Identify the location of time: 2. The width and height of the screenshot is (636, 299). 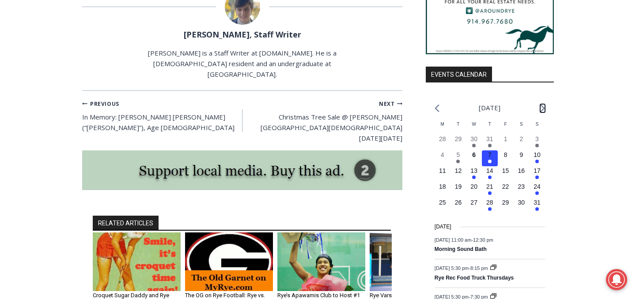
(521, 139).